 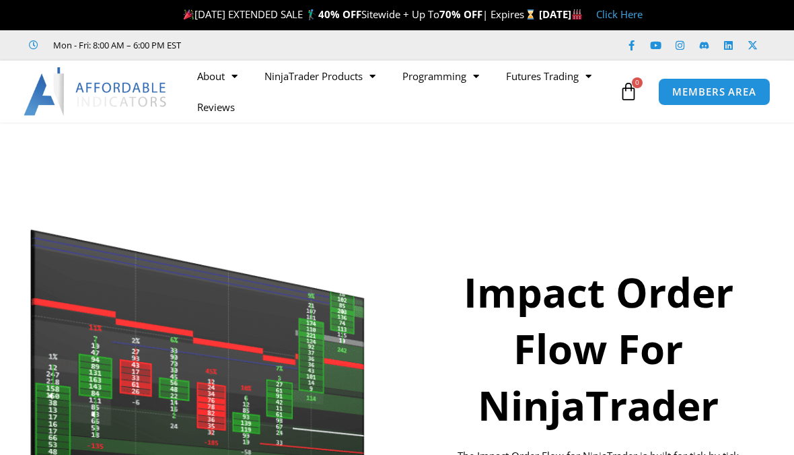 What do you see at coordinates (217, 76) in the screenshot?
I see `a: About` at bounding box center [217, 76].